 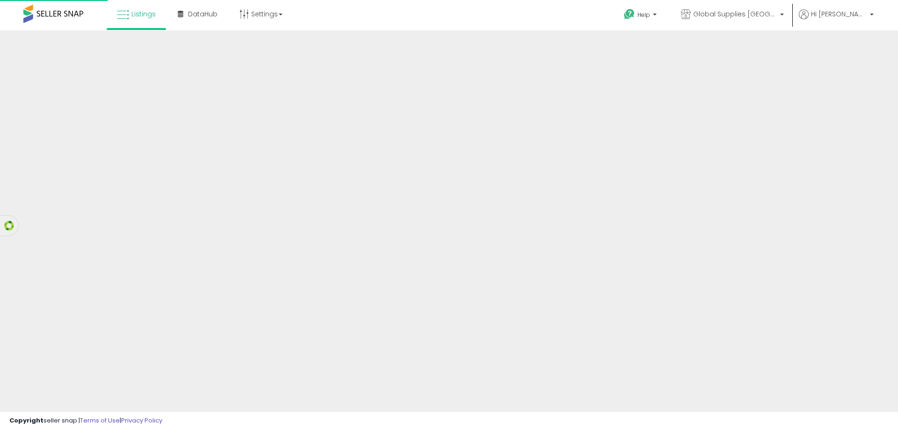 I want to click on span: Help, so click(x=644, y=15).